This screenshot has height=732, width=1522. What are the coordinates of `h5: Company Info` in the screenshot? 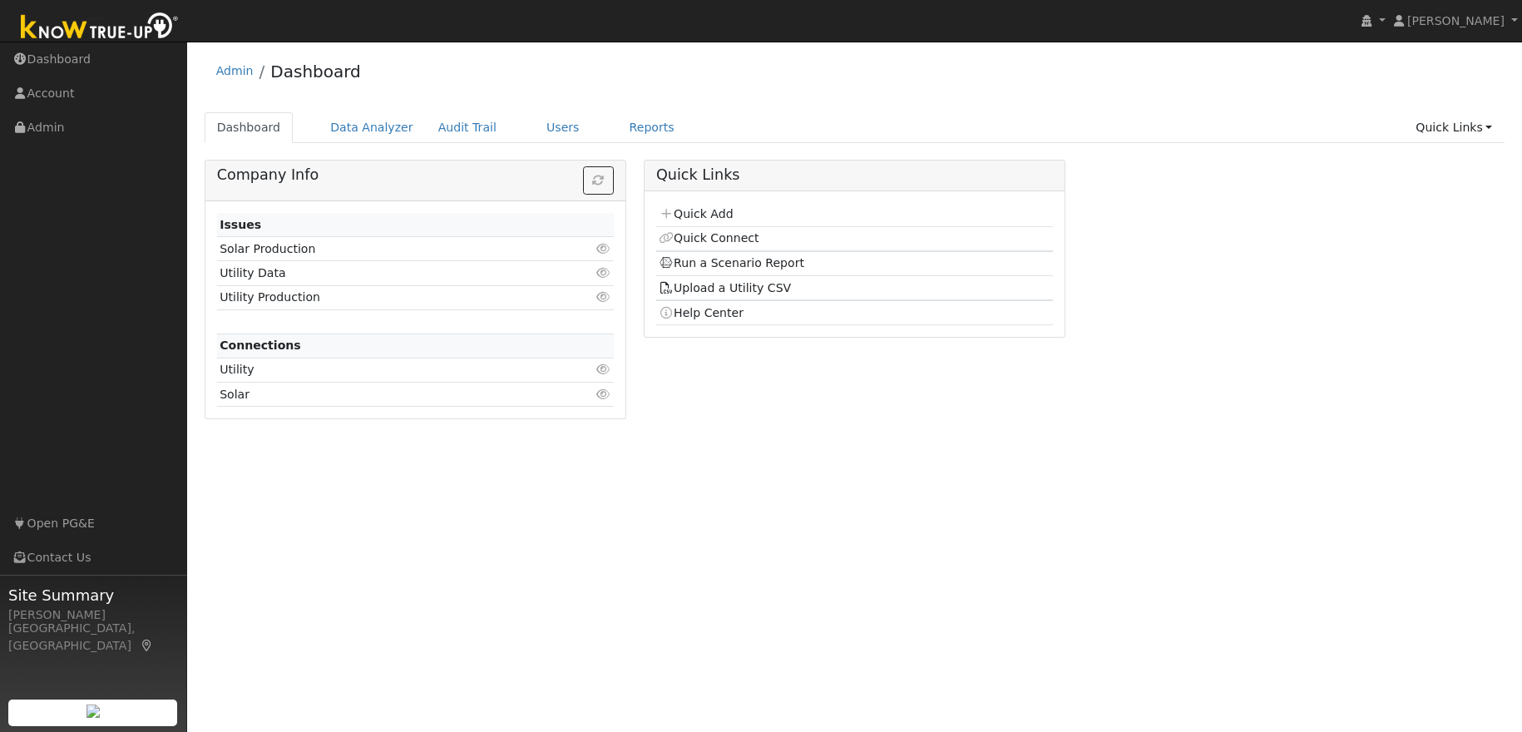 It's located at (415, 175).